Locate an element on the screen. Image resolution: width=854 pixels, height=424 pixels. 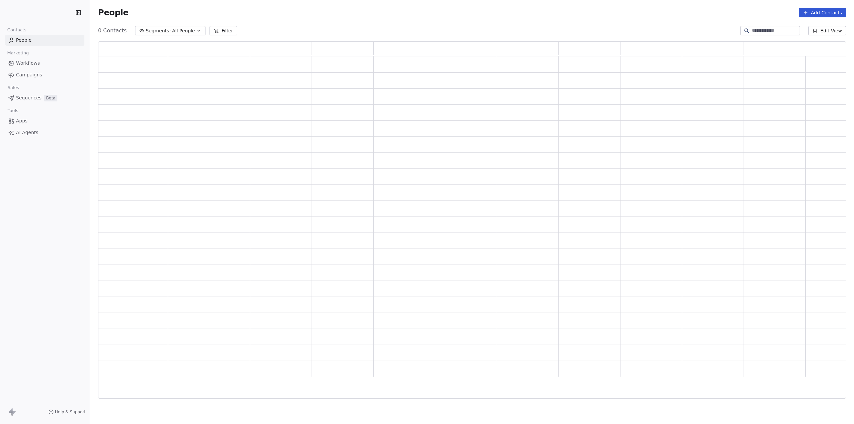
span: All People is located at coordinates (183, 31).